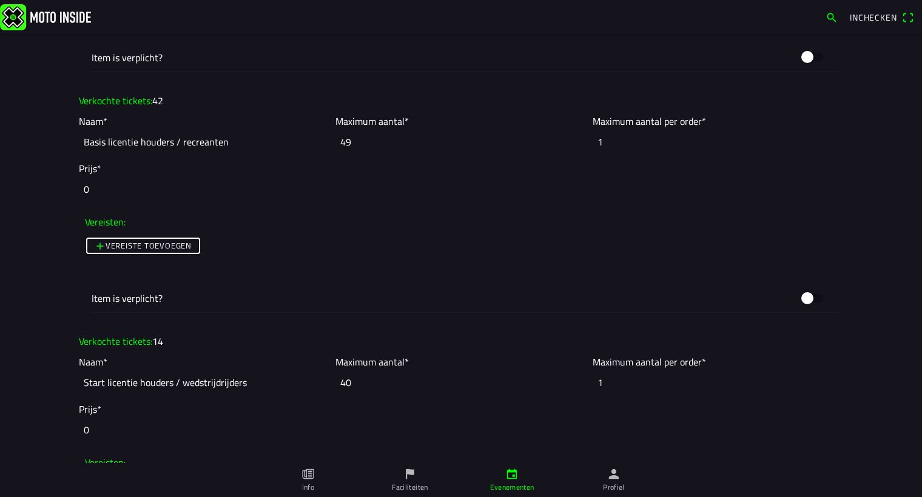 This screenshot has width=922, height=497. Describe the element at coordinates (143, 246) in the screenshot. I see `ion-button: Vereiste toevoegen` at that location.